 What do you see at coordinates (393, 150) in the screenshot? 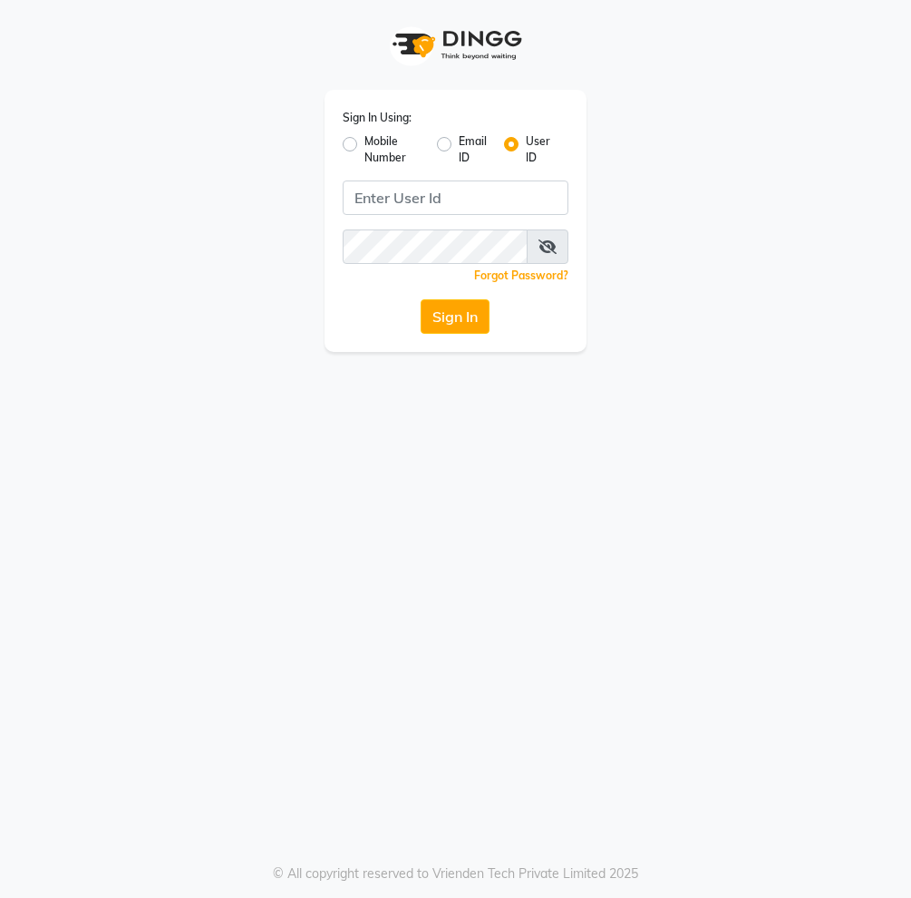
I see `label: Mobile Number` at bounding box center [393, 150].